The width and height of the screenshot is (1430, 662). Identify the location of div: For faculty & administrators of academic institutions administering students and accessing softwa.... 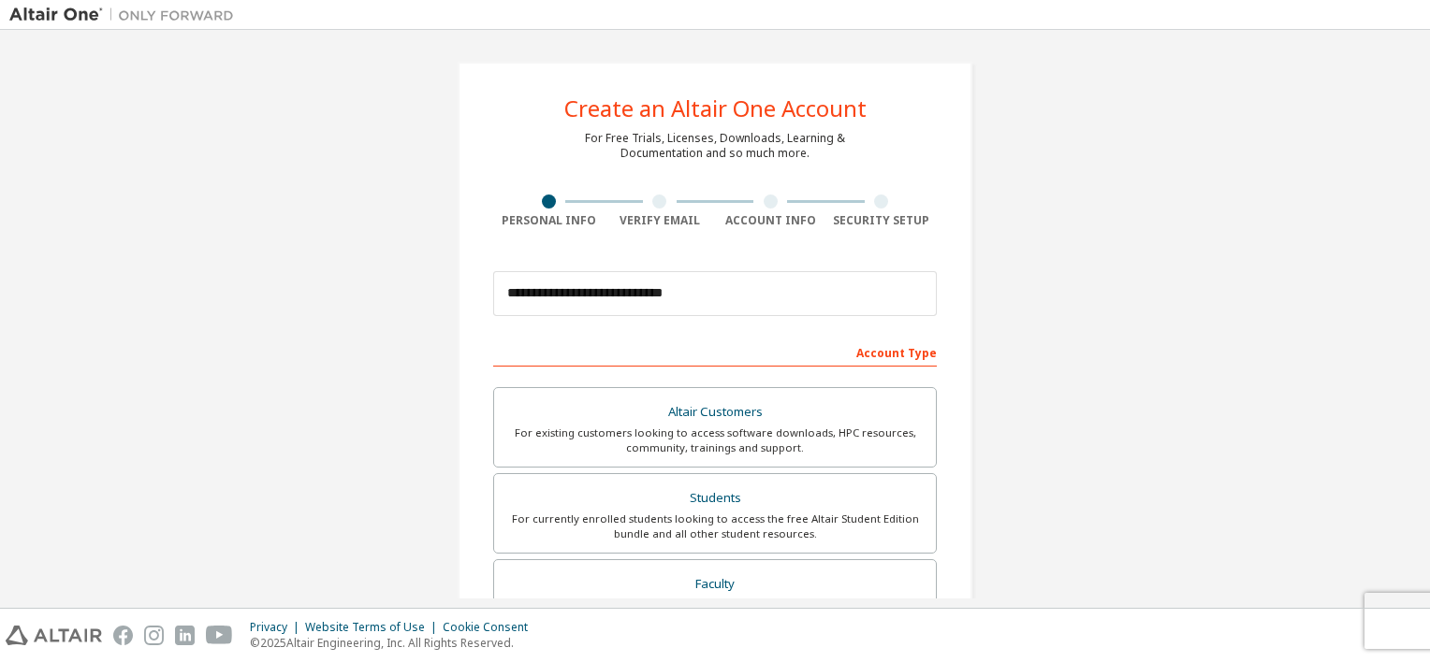
(715, 612).